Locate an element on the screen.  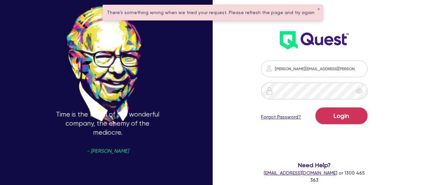
button: Login is located at coordinates (341, 116).